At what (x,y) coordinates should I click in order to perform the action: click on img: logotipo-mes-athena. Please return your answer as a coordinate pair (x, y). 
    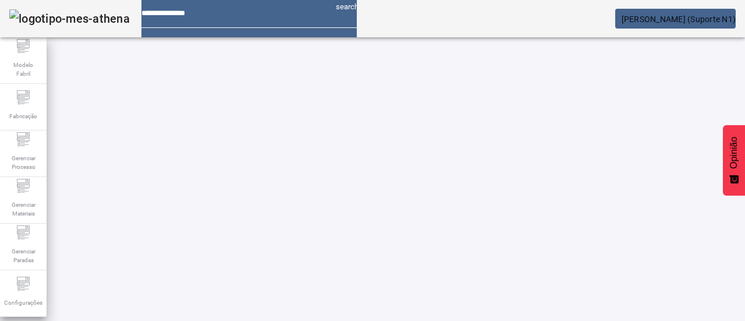
    Looking at the image, I should click on (69, 19).